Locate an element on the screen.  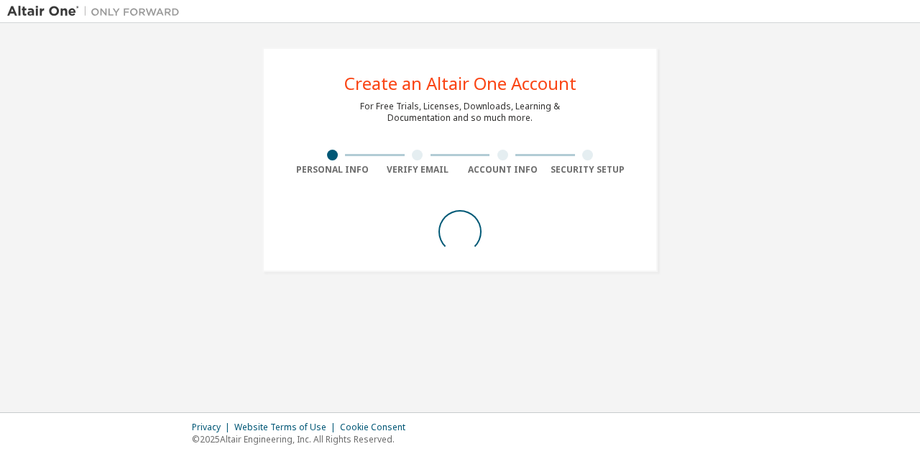
div: Personal Info is located at coordinates (332, 170).